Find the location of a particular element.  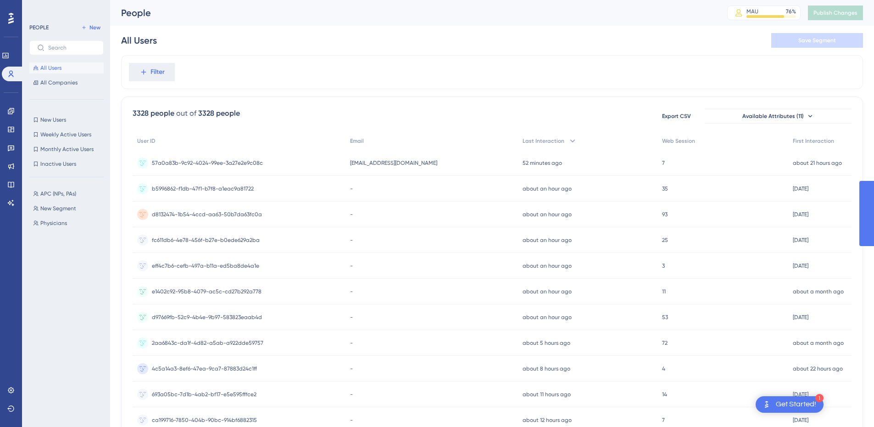

span: 93 is located at coordinates (665, 214).